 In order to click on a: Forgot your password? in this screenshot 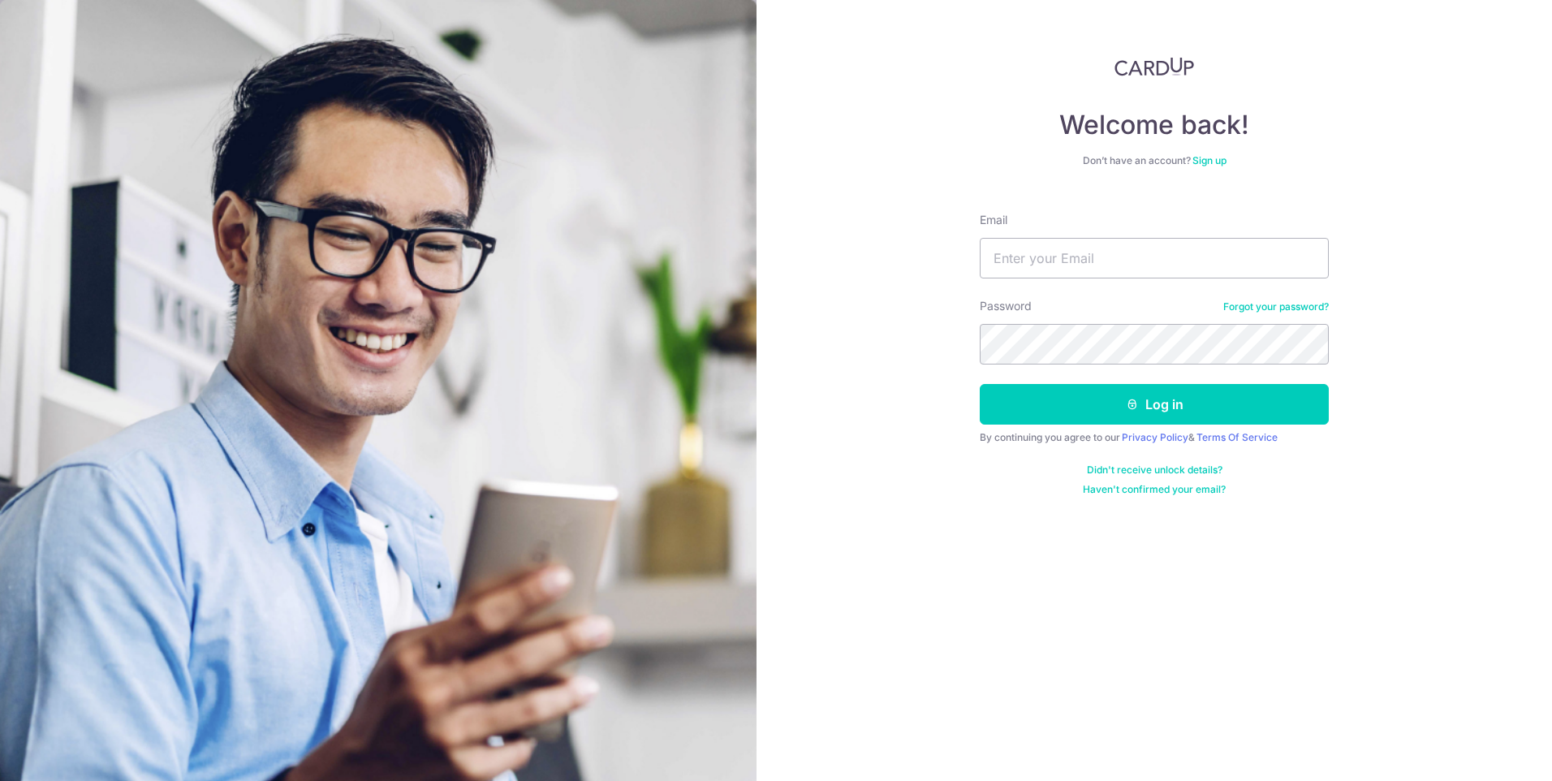, I will do `click(1276, 307)`.